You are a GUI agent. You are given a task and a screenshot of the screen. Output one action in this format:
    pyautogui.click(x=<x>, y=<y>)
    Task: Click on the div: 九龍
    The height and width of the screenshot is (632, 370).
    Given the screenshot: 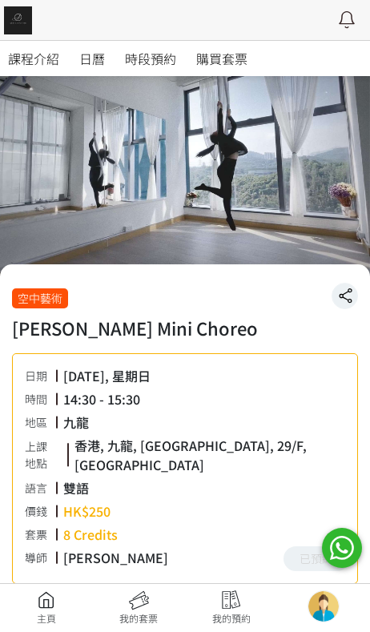 What is the action you would take?
    pyautogui.click(x=76, y=422)
    